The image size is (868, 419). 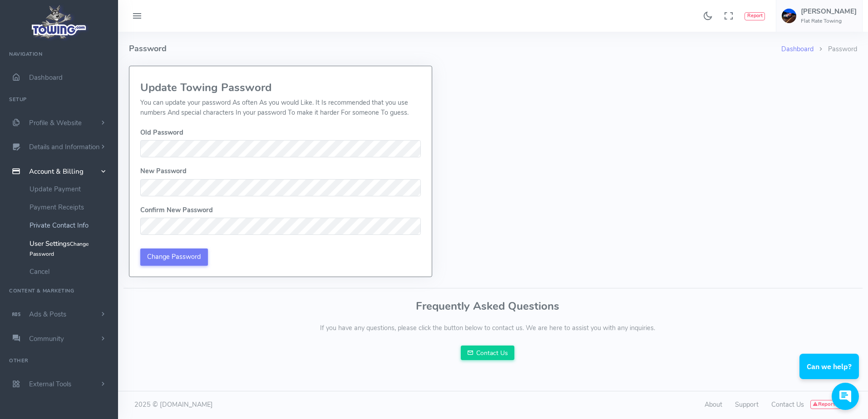 I want to click on li: Password, so click(x=835, y=49).